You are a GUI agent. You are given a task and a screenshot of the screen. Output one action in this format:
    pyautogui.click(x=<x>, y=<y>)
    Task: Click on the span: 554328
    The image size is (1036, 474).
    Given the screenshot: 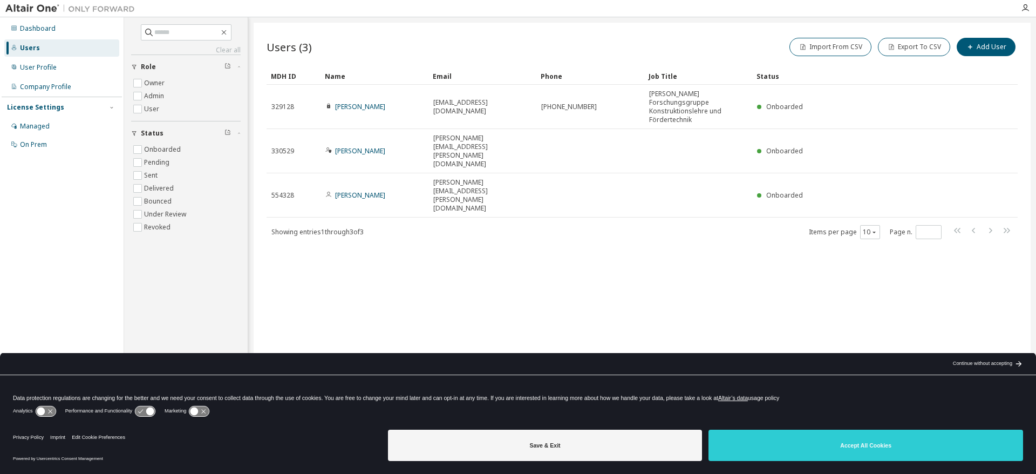 What is the action you would take?
    pyautogui.click(x=283, y=195)
    